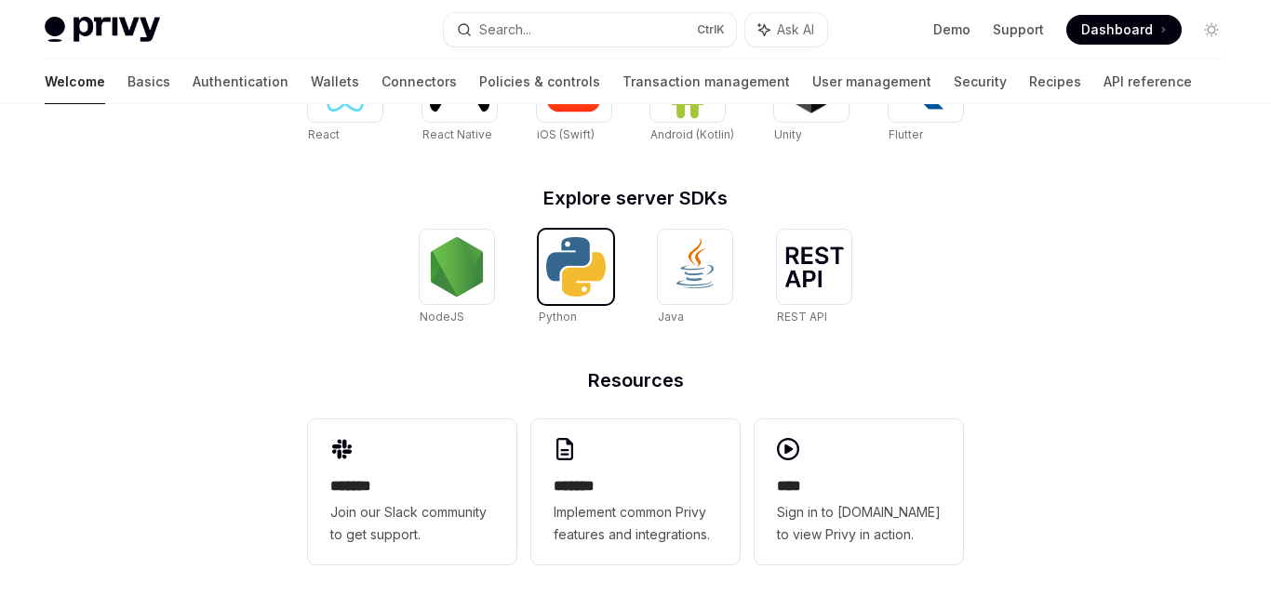  I want to click on a: JavaJava, so click(695, 278).